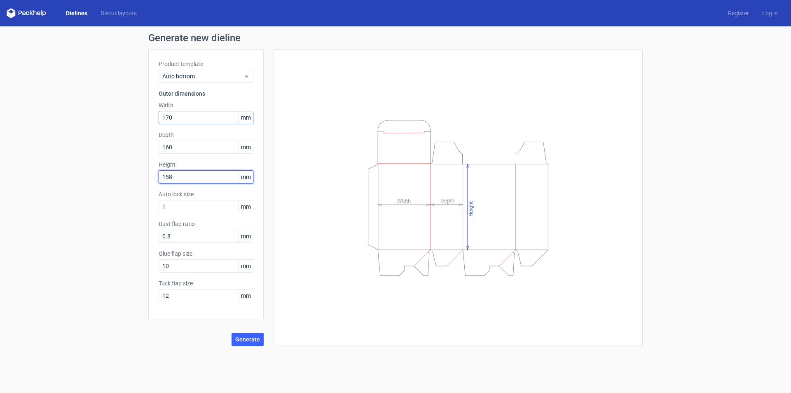 This screenshot has height=393, width=791. I want to click on label: Tuck flap size, so click(206, 283).